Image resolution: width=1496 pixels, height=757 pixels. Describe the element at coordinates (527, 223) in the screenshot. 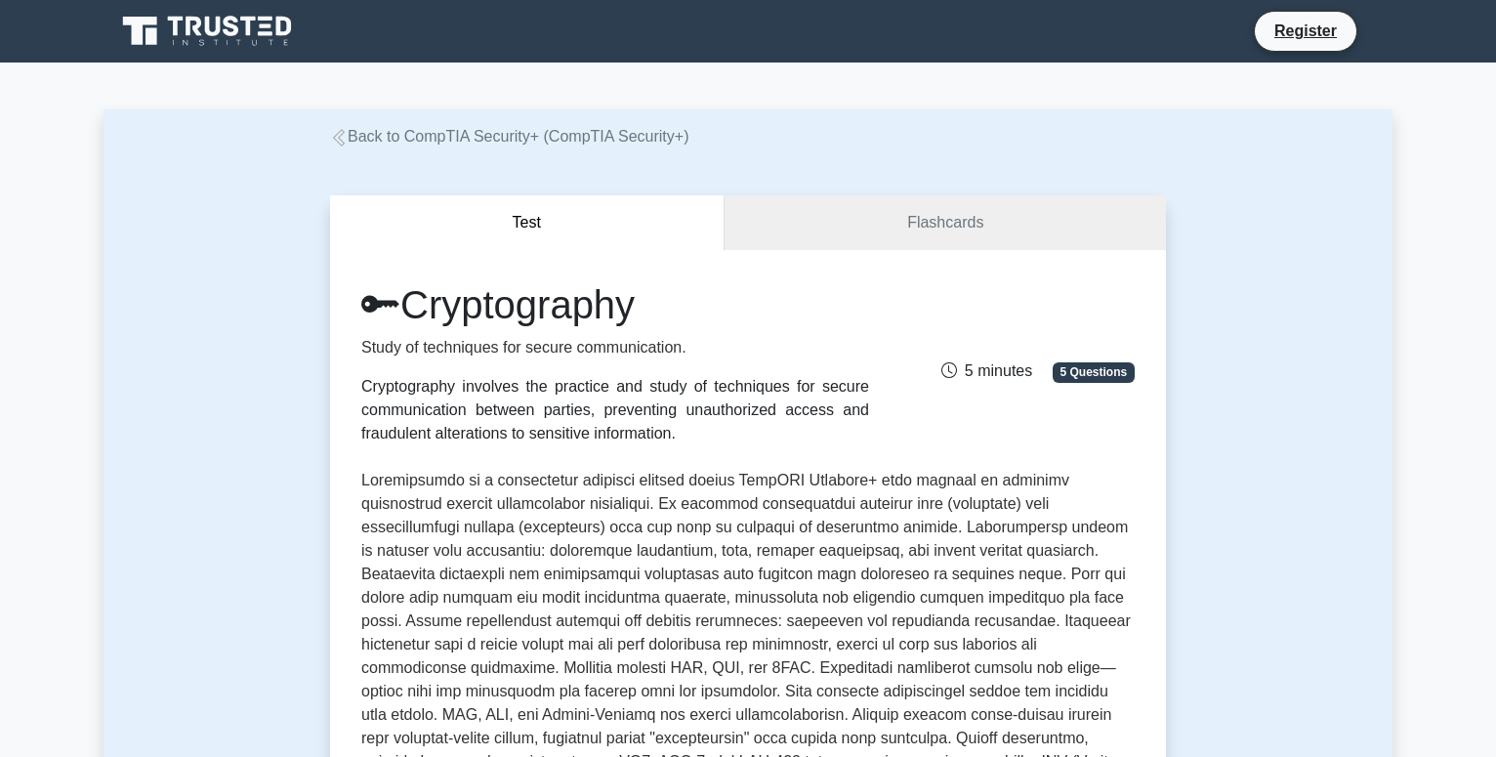

I see `button: Test` at that location.